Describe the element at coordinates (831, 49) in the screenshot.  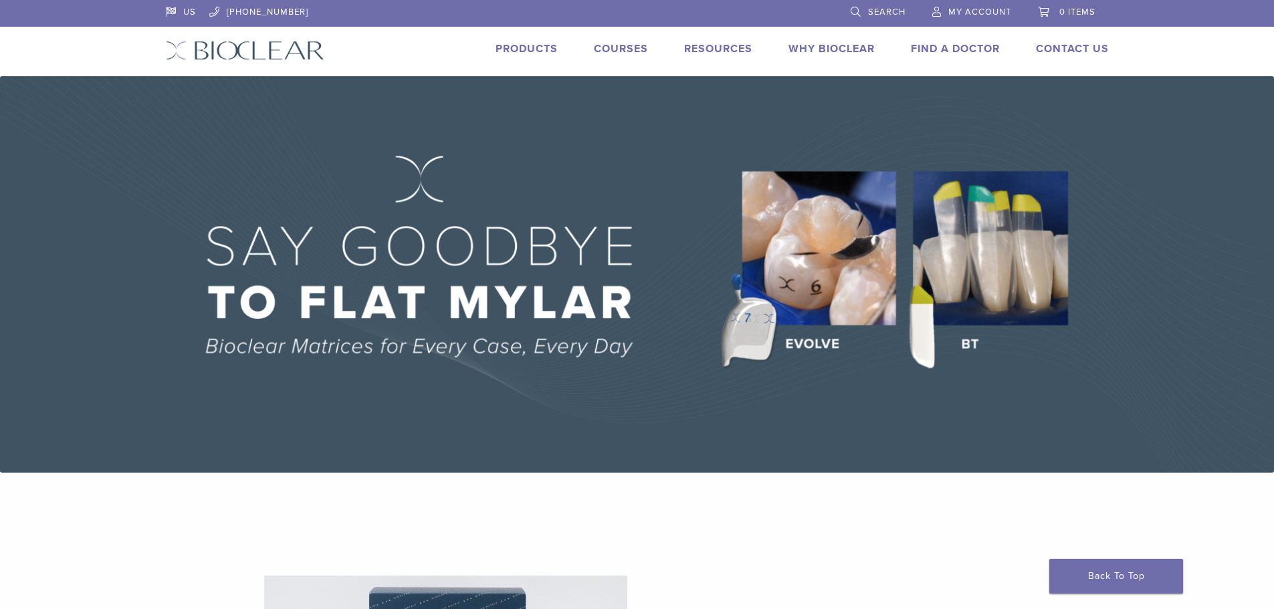
I see `a: Why Bioclear` at that location.